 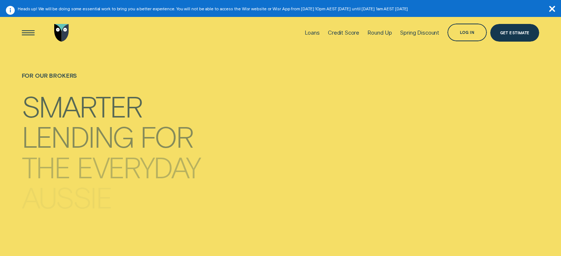 I want to click on a: Round Up, so click(x=379, y=33).